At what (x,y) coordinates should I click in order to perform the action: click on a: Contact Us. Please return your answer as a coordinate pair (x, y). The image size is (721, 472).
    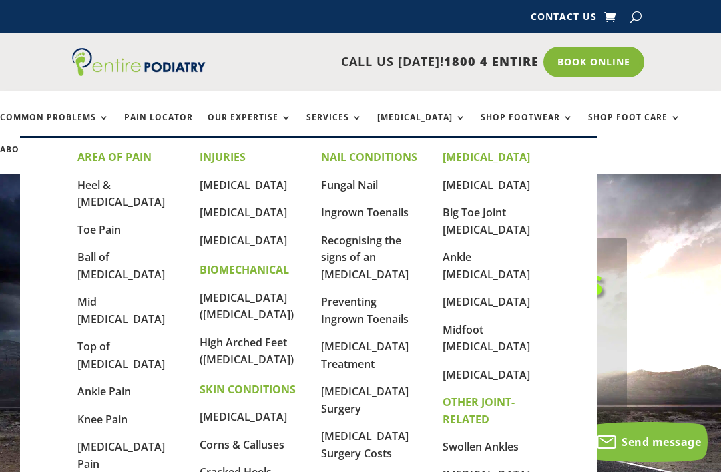
    Looking at the image, I should click on (564, 19).